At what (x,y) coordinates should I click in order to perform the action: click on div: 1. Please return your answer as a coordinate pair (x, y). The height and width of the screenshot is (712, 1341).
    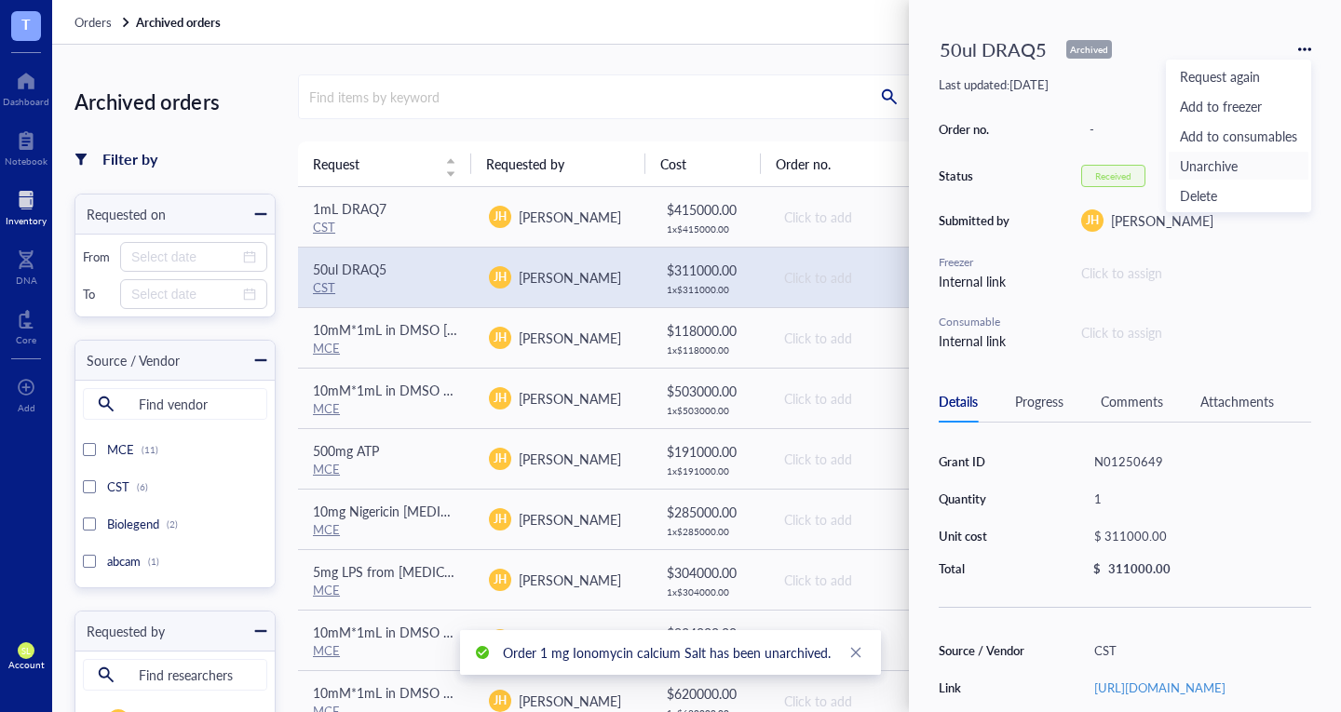
    Looking at the image, I should click on (1199, 499).